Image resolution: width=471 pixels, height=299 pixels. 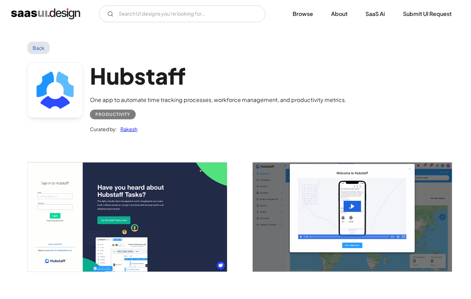 What do you see at coordinates (218, 76) in the screenshot?
I see `h1: Hubstaff` at bounding box center [218, 76].